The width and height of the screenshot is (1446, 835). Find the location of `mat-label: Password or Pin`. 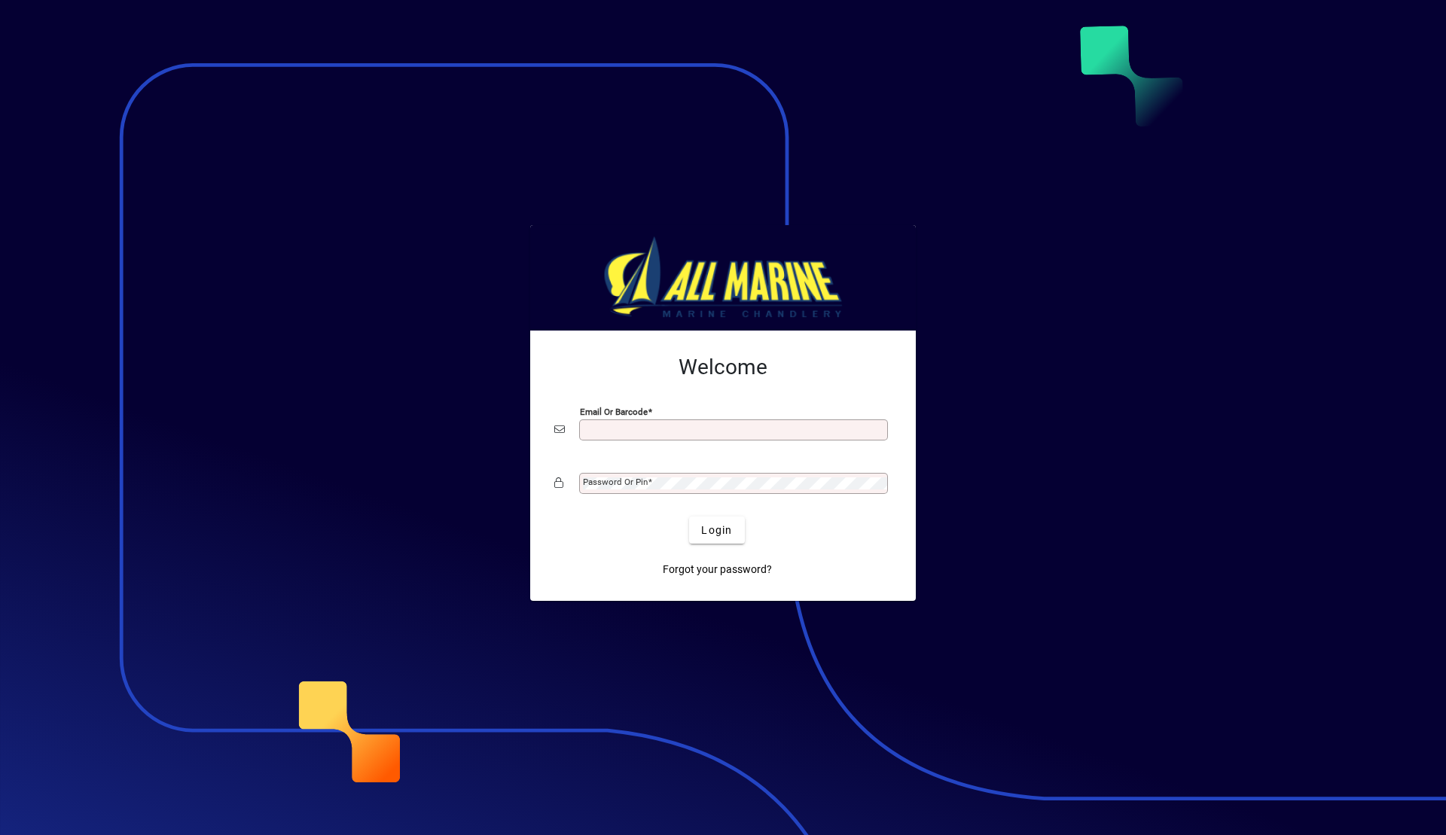

mat-label: Password or Pin is located at coordinates (615, 482).